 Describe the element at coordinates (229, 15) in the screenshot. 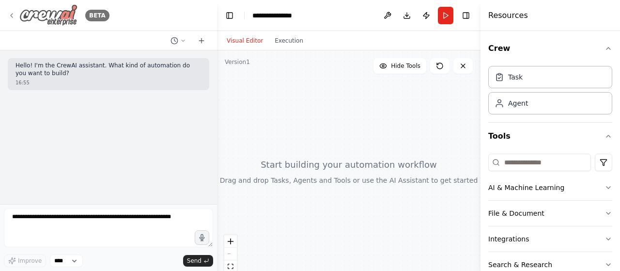

I see `button: Hide left sidebar` at that location.